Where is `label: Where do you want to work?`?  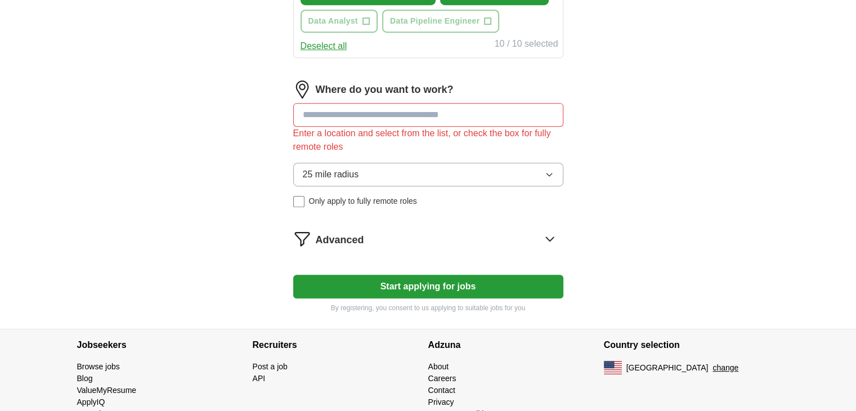
label: Where do you want to work? is located at coordinates (384, 89).